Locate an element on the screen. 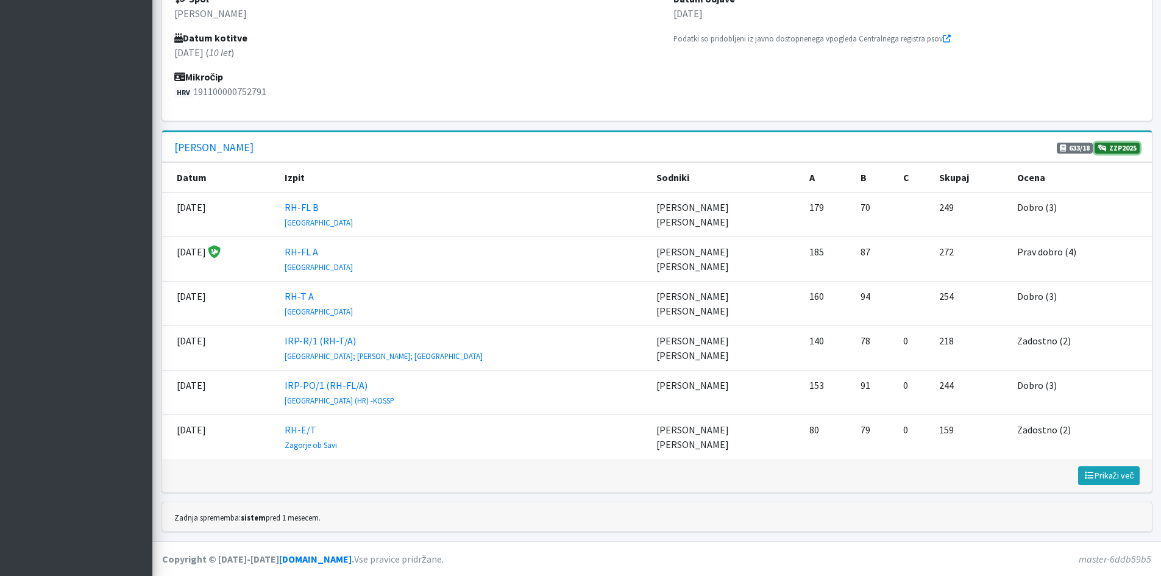 The image size is (1161, 576). th: Skupaj is located at coordinates (971, 177).